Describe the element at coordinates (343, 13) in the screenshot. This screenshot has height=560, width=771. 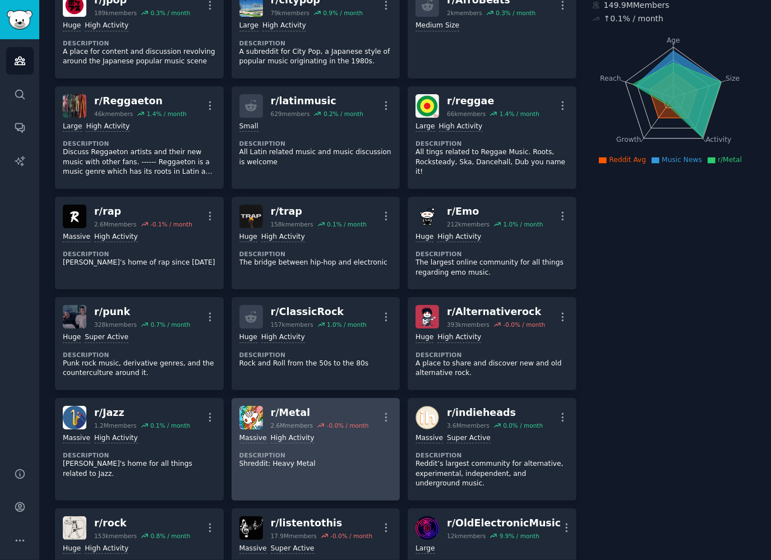
I see `div: 0.9 % / month` at that location.